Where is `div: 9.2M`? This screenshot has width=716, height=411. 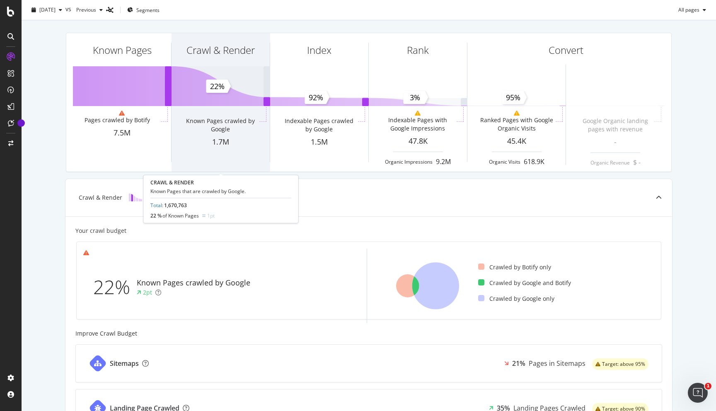 div: 9.2M is located at coordinates (444, 162).